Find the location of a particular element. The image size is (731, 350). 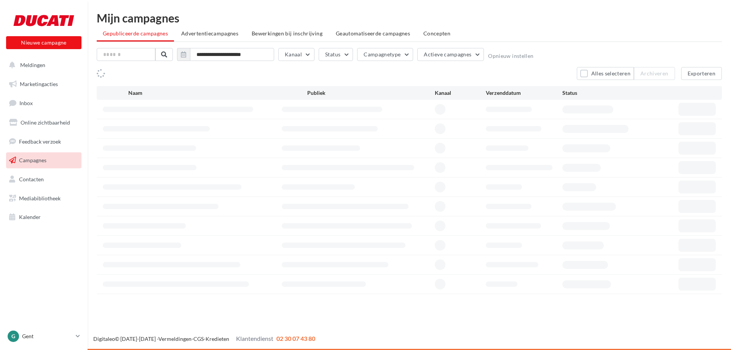

button: Actieve campagnes is located at coordinates (450, 54).